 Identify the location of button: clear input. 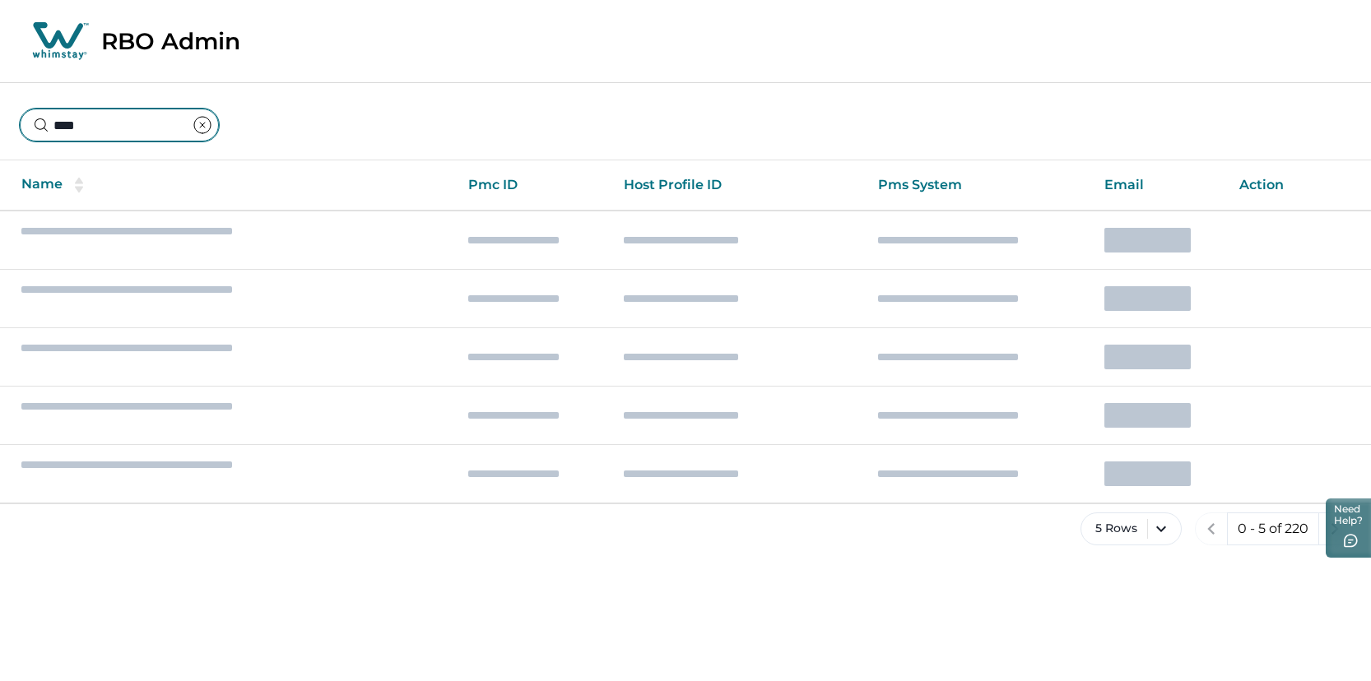
(202, 125).